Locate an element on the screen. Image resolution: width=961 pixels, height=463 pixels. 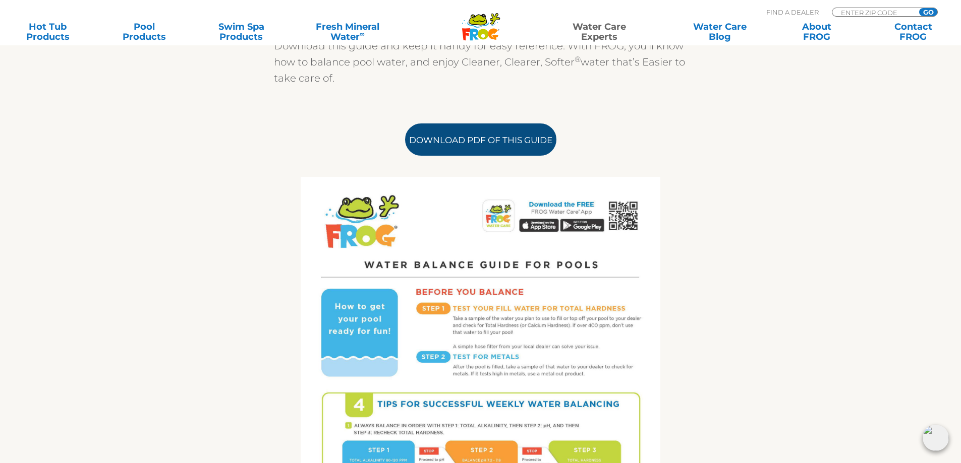
a: Water CareExperts is located at coordinates (599, 32).